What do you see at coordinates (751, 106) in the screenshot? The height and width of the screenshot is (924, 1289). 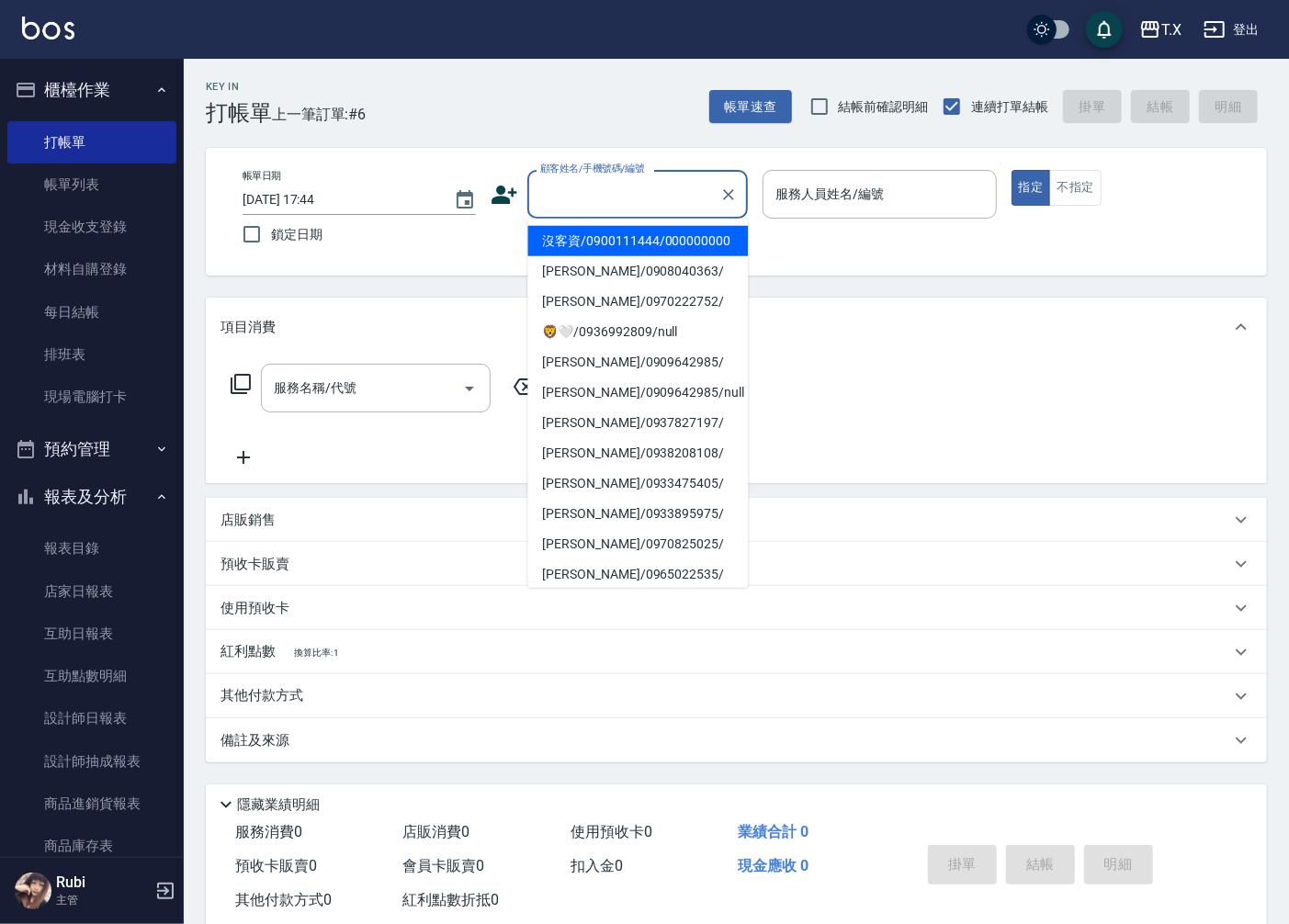 I see `button: 帳單速查` at bounding box center [751, 106].